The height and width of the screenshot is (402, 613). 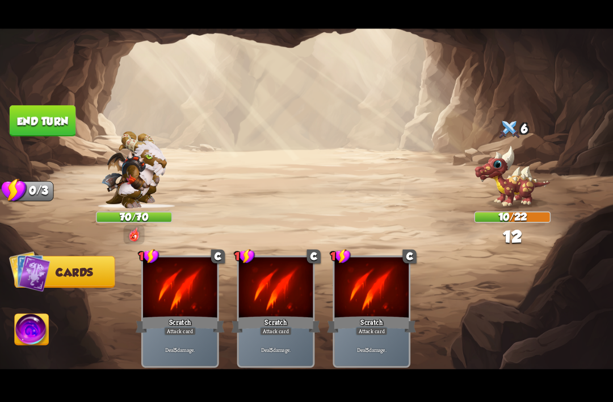 What do you see at coordinates (512, 236) in the screenshot?
I see `div: 12` at bounding box center [512, 236].